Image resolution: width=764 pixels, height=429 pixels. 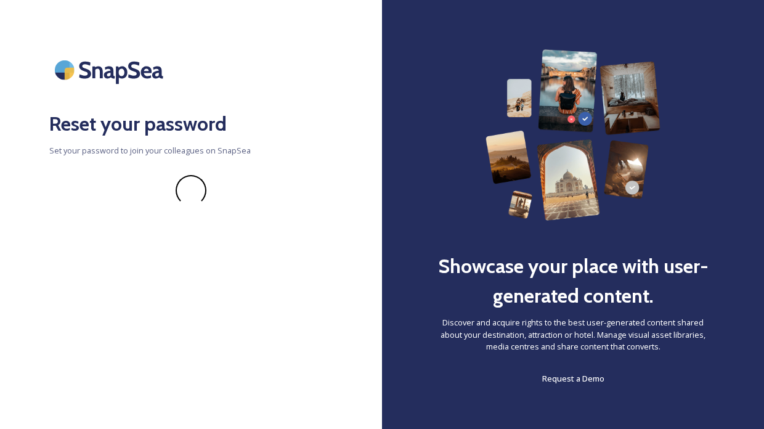 I want to click on img: 63b42ca75bacad526042e722_Group%20154-p-800.png, so click(x=573, y=135).